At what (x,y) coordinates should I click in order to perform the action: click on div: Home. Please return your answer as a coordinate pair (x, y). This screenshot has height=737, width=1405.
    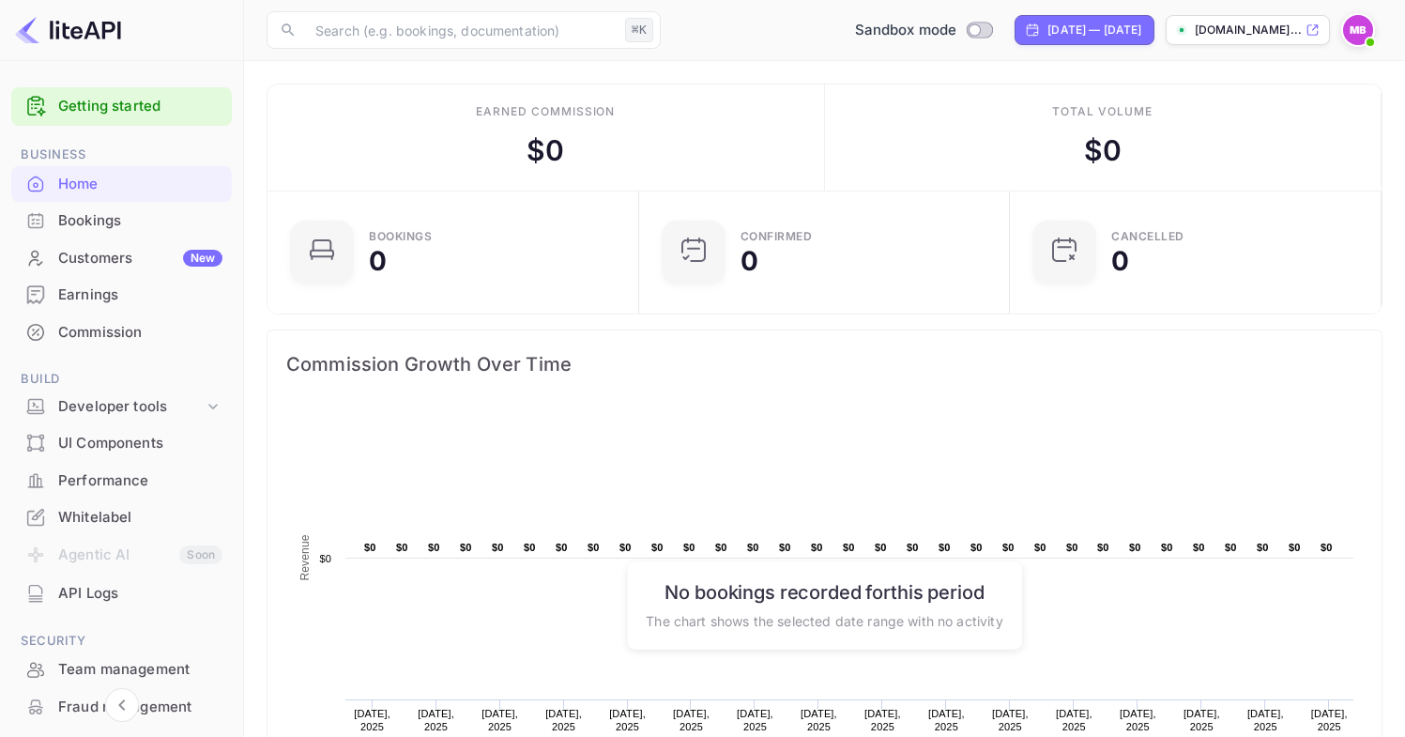
    Looking at the image, I should click on (140, 184).